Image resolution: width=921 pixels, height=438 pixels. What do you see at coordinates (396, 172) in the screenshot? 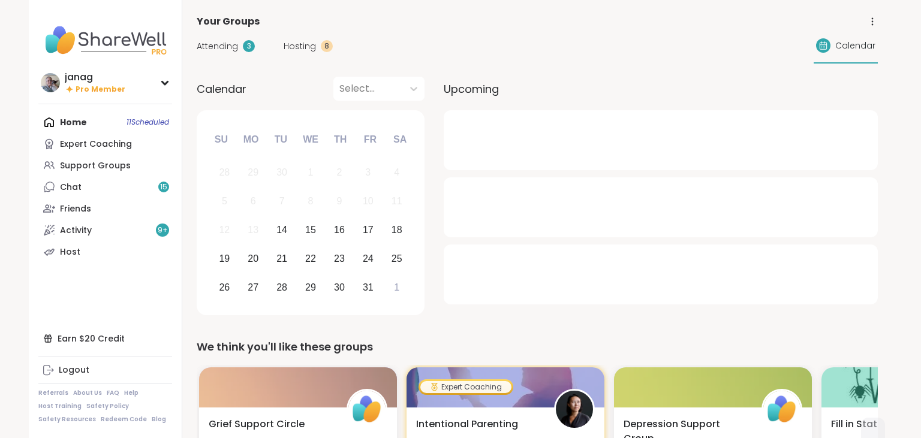
I see `div: 4` at bounding box center [396, 172].